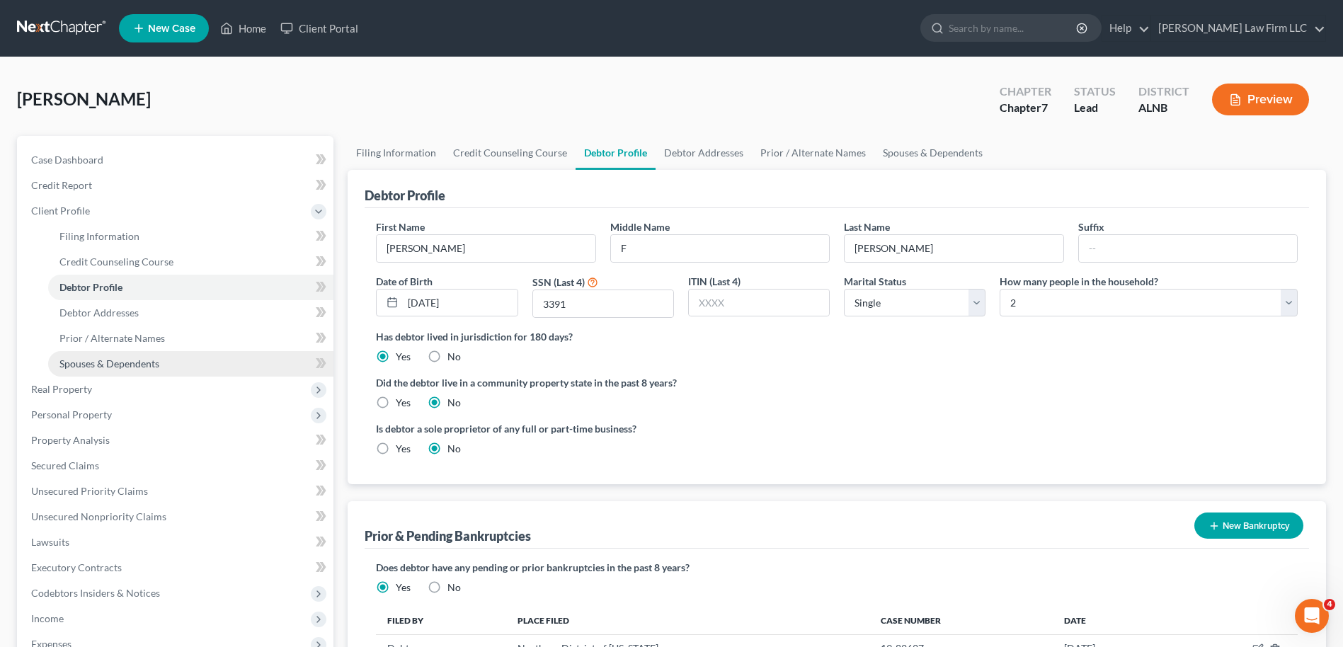  What do you see at coordinates (62, 185) in the screenshot?
I see `span: Credit Report` at bounding box center [62, 185].